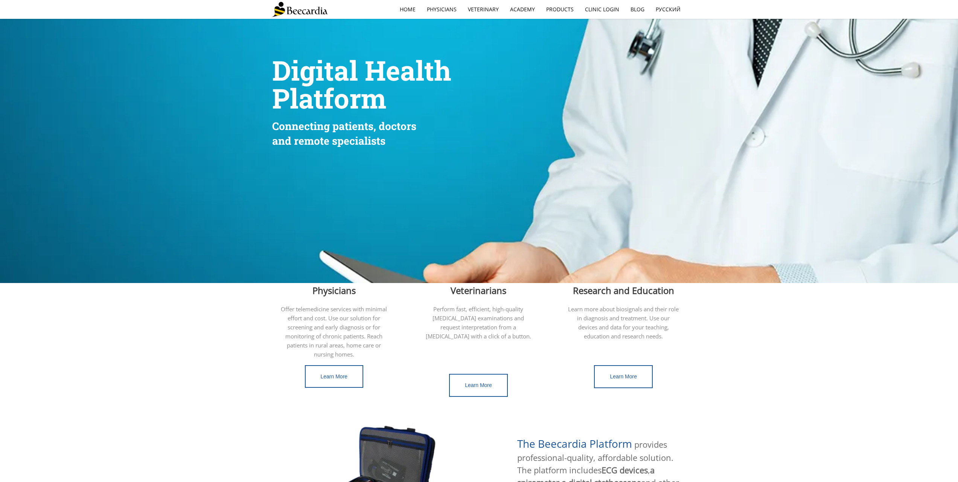 The width and height of the screenshot is (958, 482). What do you see at coordinates (637, 9) in the screenshot?
I see `a: Blog` at bounding box center [637, 9].